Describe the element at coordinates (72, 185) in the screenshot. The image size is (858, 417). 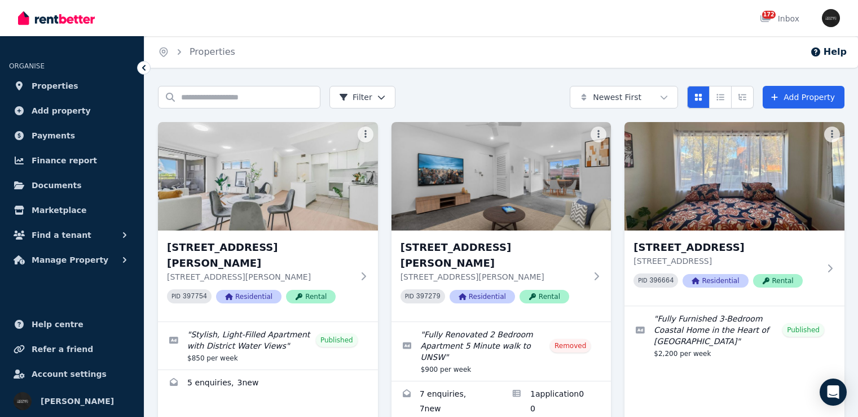
I see `a: Documents` at that location.